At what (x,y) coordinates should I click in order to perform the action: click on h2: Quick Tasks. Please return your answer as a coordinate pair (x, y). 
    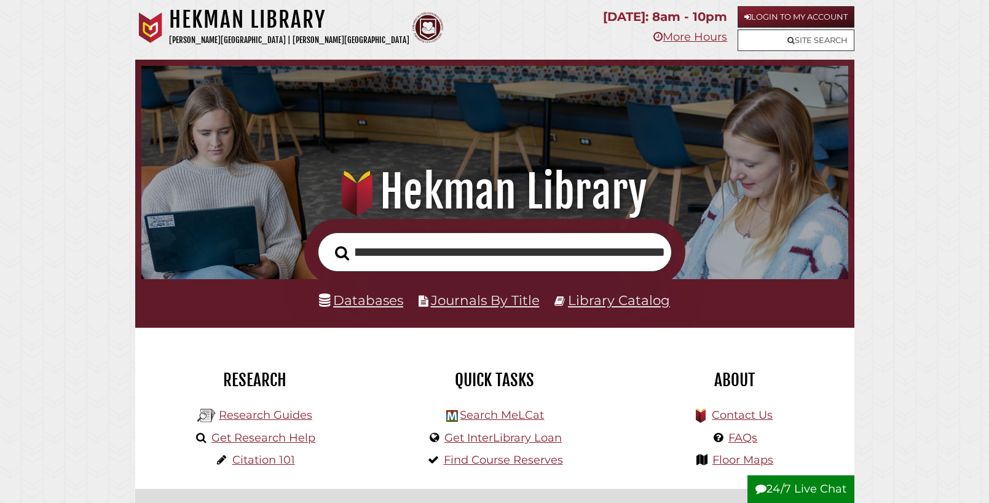
    Looking at the image, I should click on (495, 380).